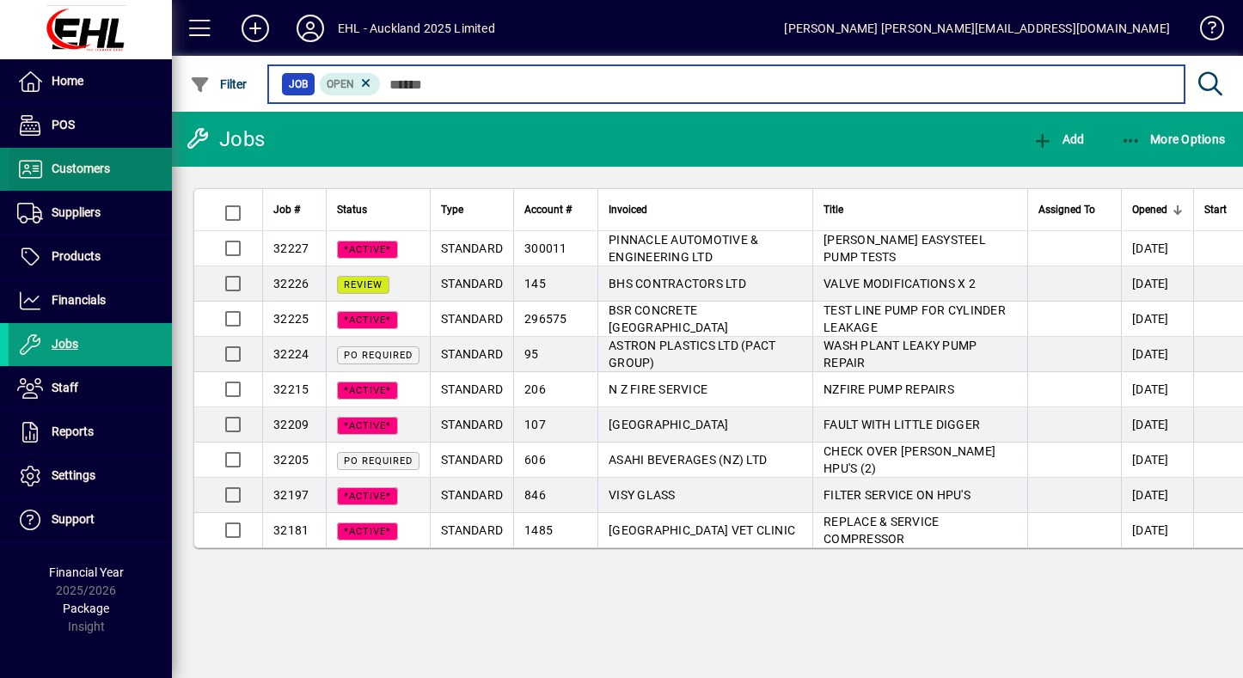  Describe the element at coordinates (218, 84) in the screenshot. I see `span: Filter` at that location.